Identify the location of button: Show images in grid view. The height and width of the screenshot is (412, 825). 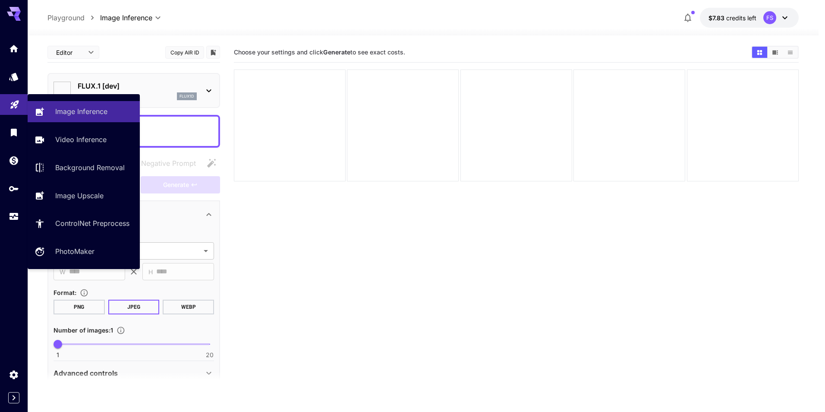
(760, 52).